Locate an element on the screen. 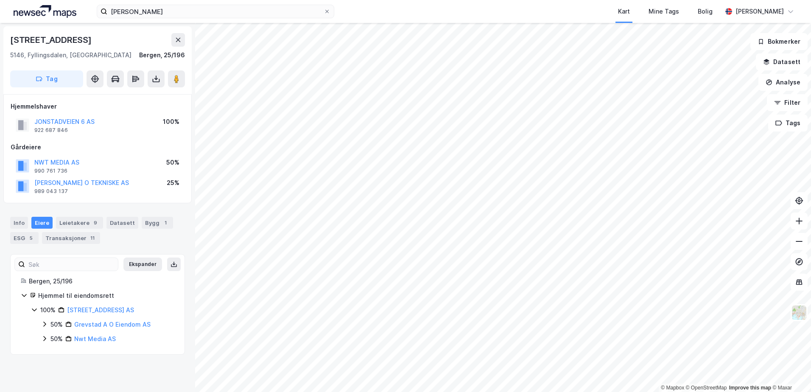 The width and height of the screenshot is (811, 392). div: Datasett is located at coordinates (122, 223).